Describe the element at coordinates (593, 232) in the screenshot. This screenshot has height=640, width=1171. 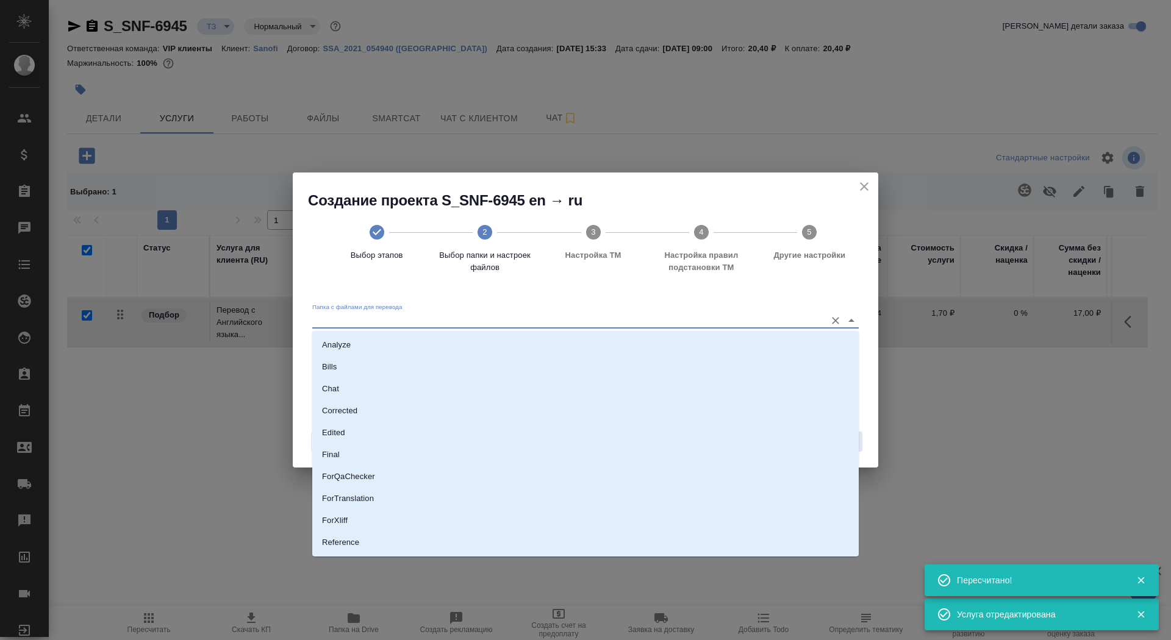
I see `text: 3` at that location.